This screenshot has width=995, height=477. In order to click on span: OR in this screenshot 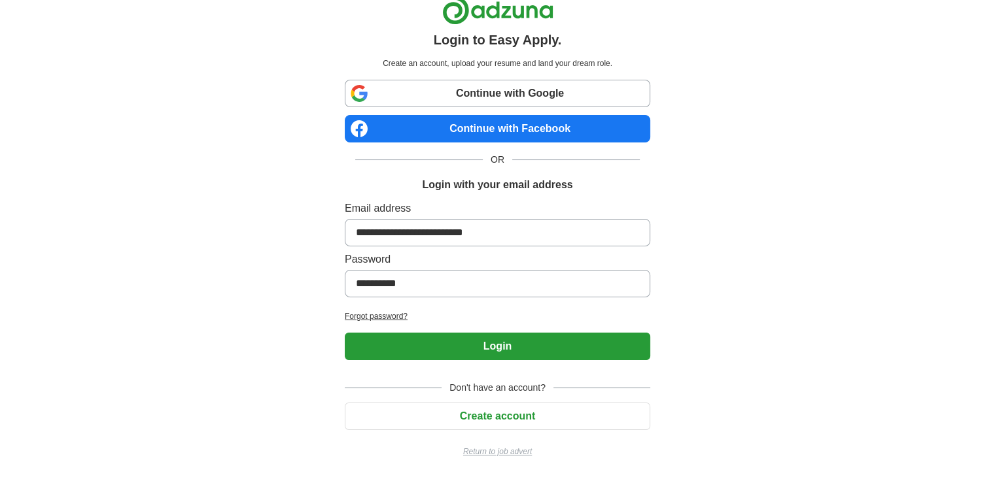, I will do `click(497, 160)`.